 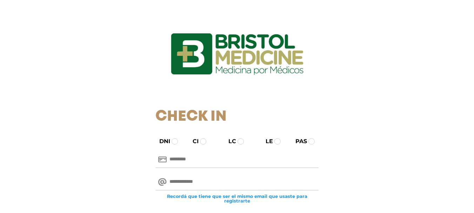 What do you see at coordinates (229, 141) in the screenshot?
I see `label: LC` at bounding box center [229, 141].